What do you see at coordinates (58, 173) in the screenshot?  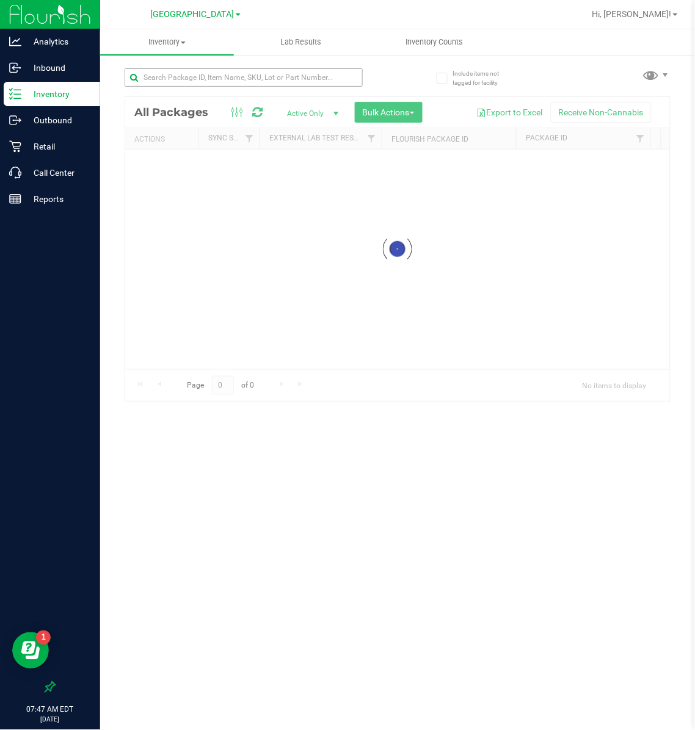 I see `p: Call Center` at bounding box center [58, 173].